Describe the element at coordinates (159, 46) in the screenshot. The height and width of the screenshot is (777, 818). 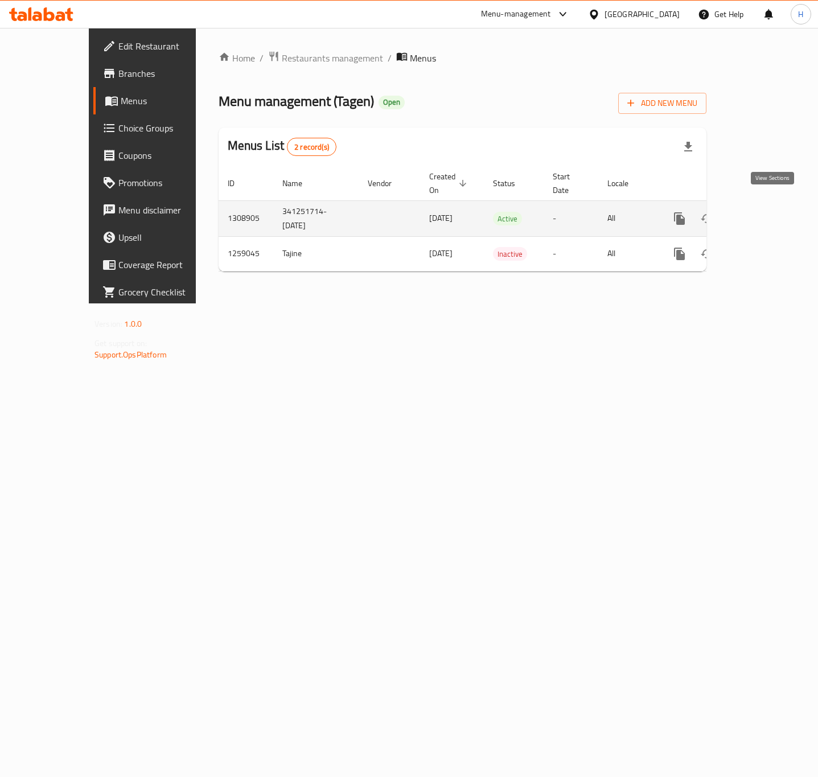
I see `a: Edit Restaurant` at that location.